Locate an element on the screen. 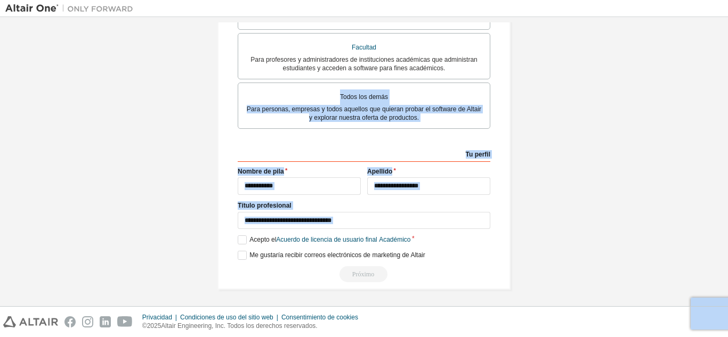 This screenshot has height=337, width=728. font: Título profesional is located at coordinates (264, 206).